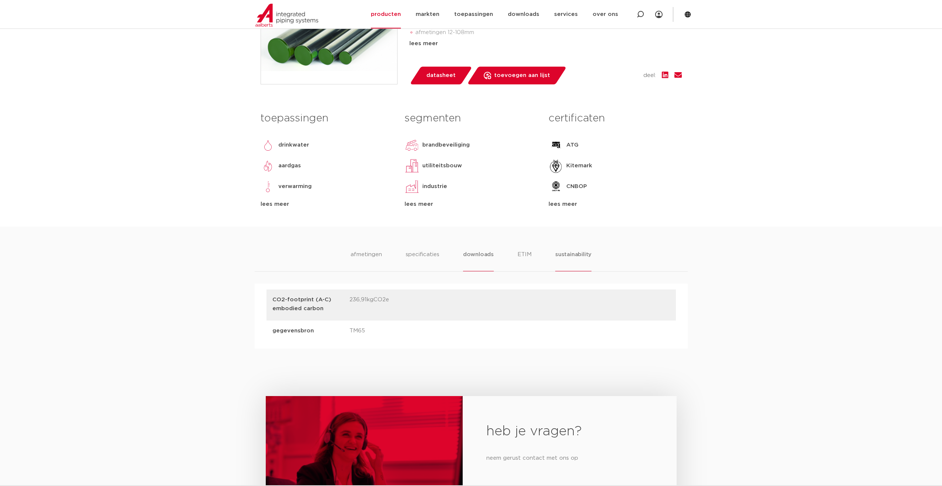 Image resolution: width=942 pixels, height=486 pixels. What do you see at coordinates (369, 305) in the screenshot?
I see `p: 236,91kgCO2e` at bounding box center [369, 305].